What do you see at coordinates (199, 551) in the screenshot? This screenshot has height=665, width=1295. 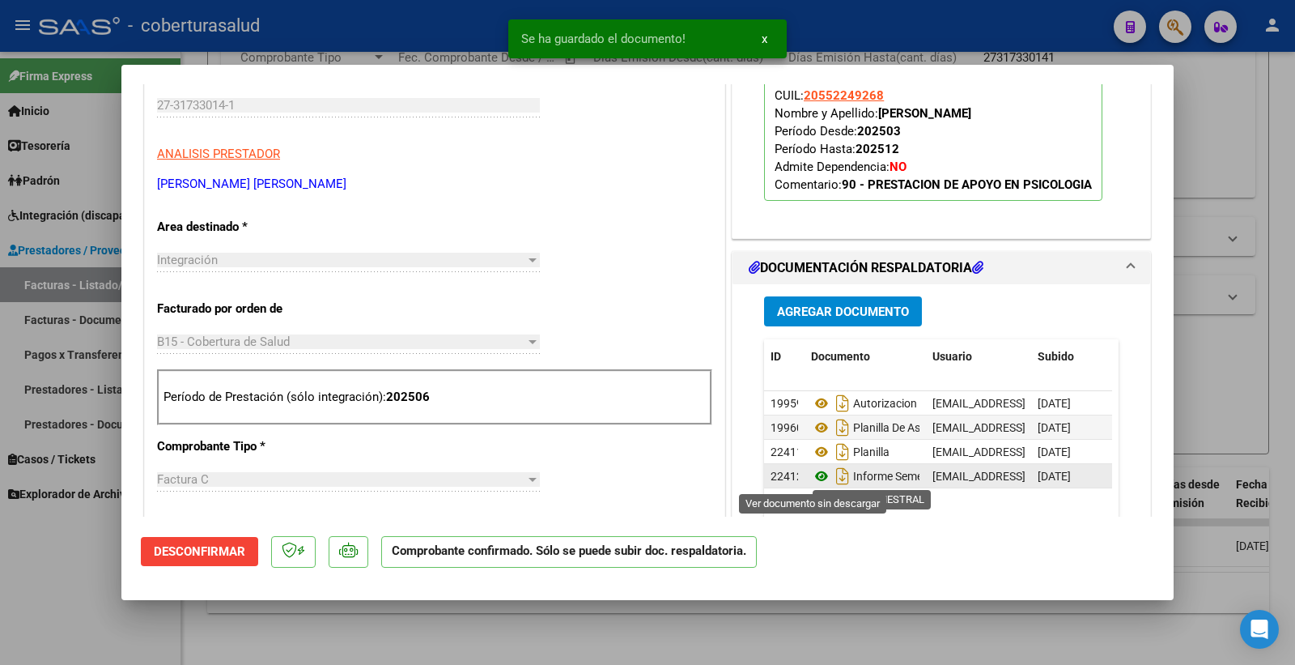 I see `button: Desconfirmar` at bounding box center [199, 551].